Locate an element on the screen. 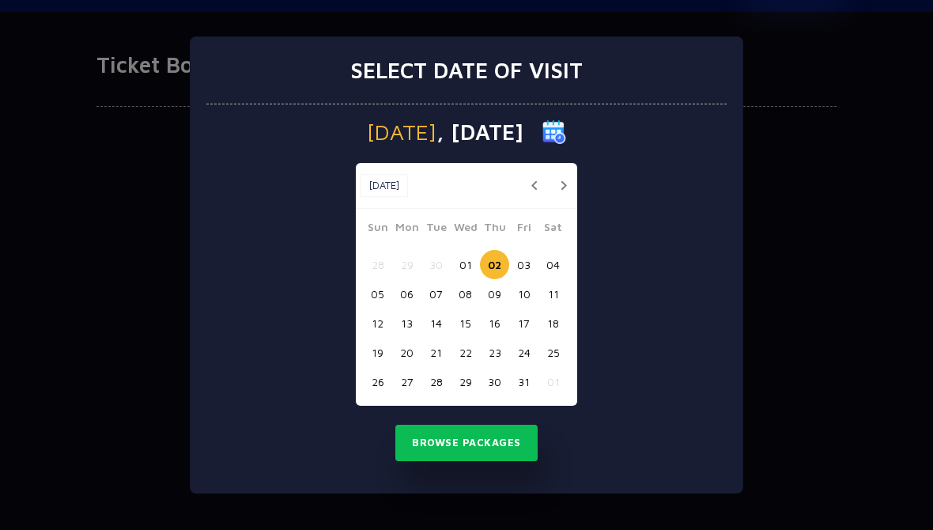  button: 26 is located at coordinates (377, 381).